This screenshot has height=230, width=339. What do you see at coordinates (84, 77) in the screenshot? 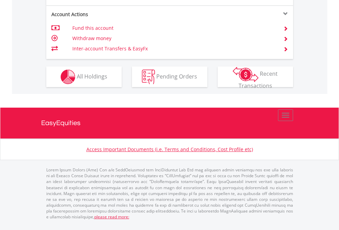
I see `button: All Holdings` at bounding box center [84, 77].